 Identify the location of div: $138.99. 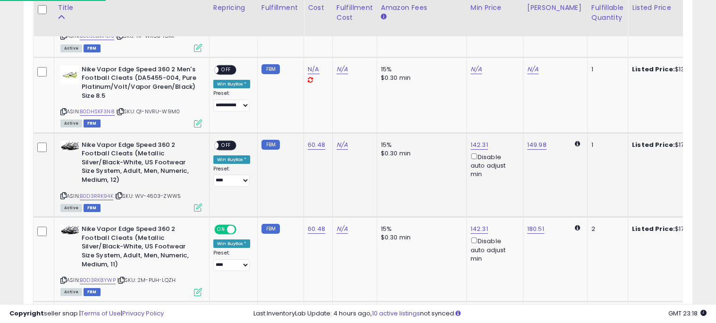
(672, 69).